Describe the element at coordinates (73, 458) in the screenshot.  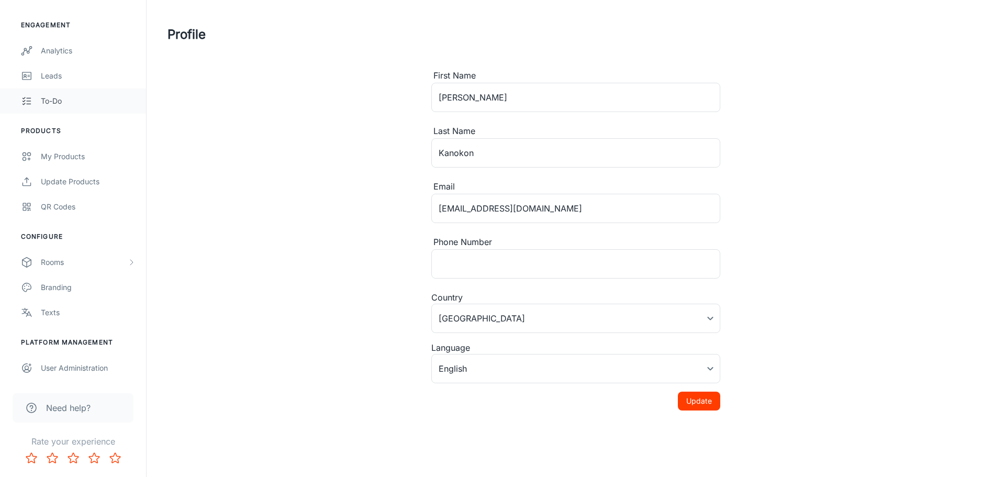
I see `button: Rate 3 star` at that location.